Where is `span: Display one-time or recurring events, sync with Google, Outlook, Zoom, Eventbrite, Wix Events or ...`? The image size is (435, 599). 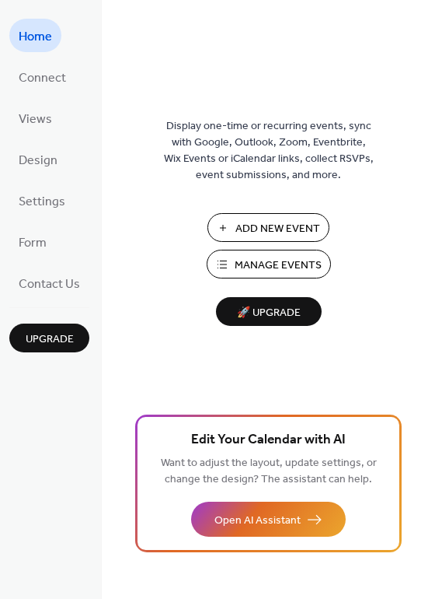
span: Display one-time or recurring events, sync with Google, Outlook, Zoom, Eventbrite, Wix Events or ... is located at coordinates (269, 151).